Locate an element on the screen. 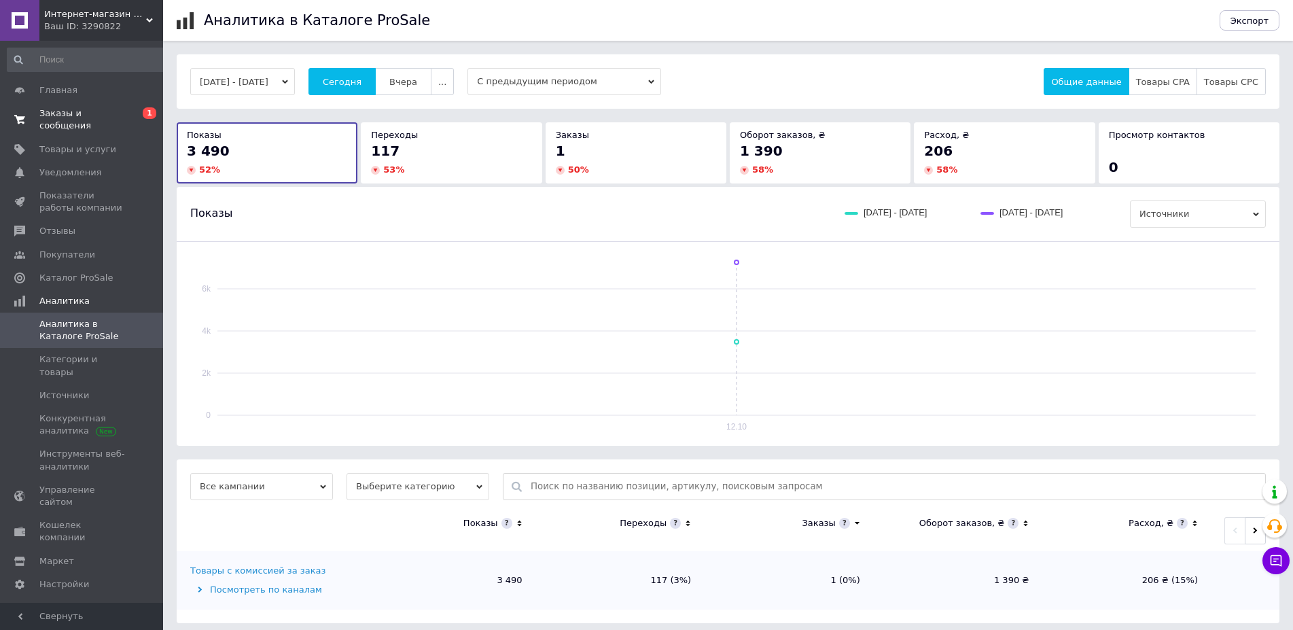  span: Переходы is located at coordinates (394, 135).